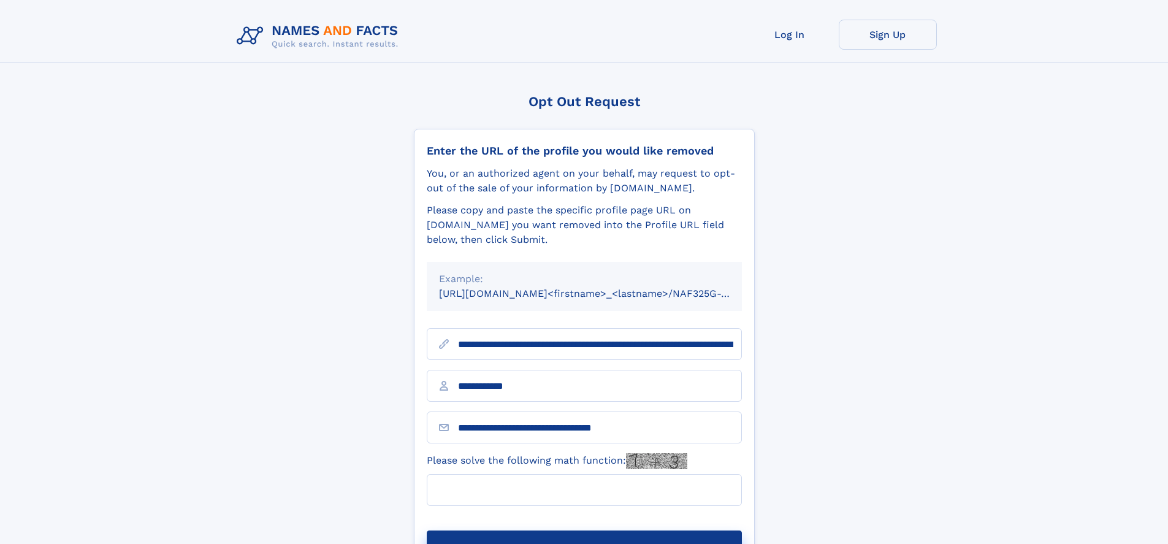 The image size is (1168, 544). What do you see at coordinates (584, 151) in the screenshot?
I see `div: Enter the URL of the profile you would like removed` at bounding box center [584, 151].